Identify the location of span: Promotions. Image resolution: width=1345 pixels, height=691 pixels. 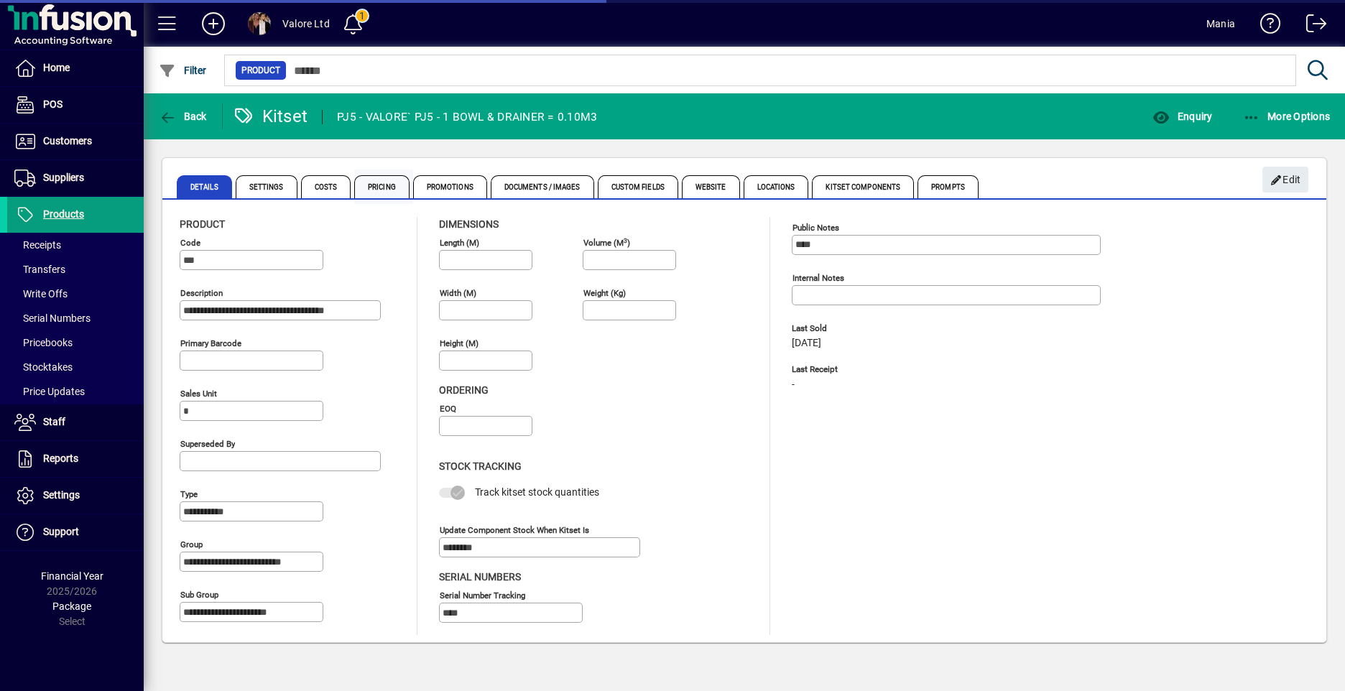
(450, 187).